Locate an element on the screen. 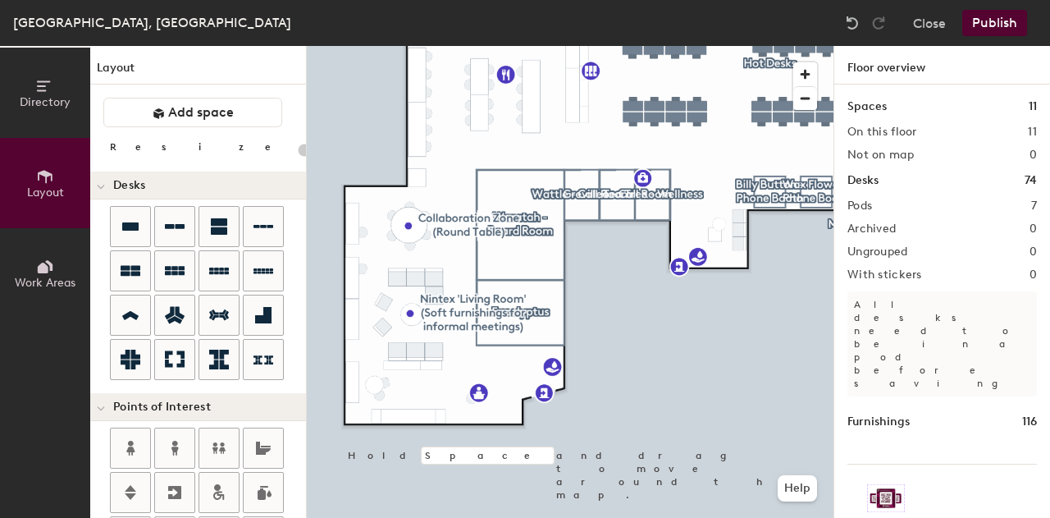 This screenshot has width=1050, height=518. h2: Archived is located at coordinates (871, 229).